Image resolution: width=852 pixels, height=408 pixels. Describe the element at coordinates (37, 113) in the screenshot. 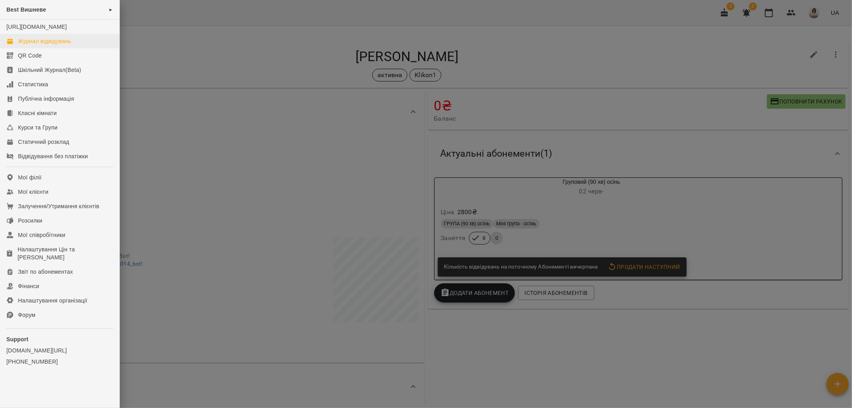

I see `div: Класні кімнати` at that location.